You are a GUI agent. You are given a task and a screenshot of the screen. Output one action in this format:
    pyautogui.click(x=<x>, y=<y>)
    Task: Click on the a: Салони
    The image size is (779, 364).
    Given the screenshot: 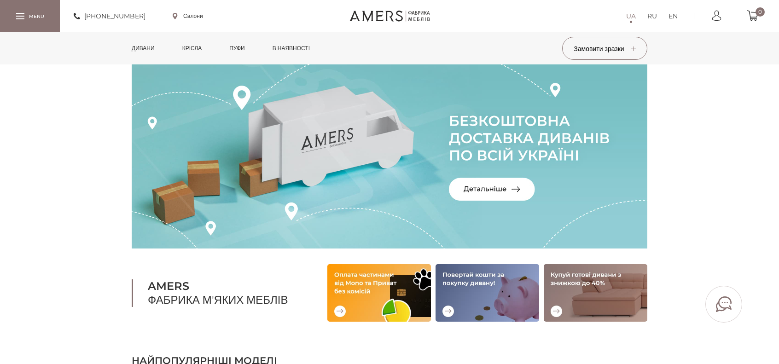 What is the action you would take?
    pyautogui.click(x=188, y=16)
    